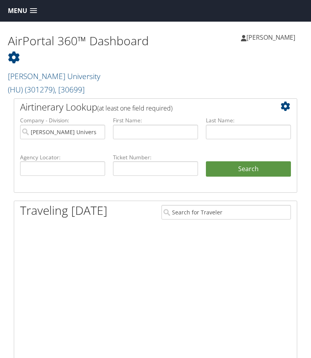 This screenshot has height=358, width=311. I want to click on span: Menu, so click(17, 11).